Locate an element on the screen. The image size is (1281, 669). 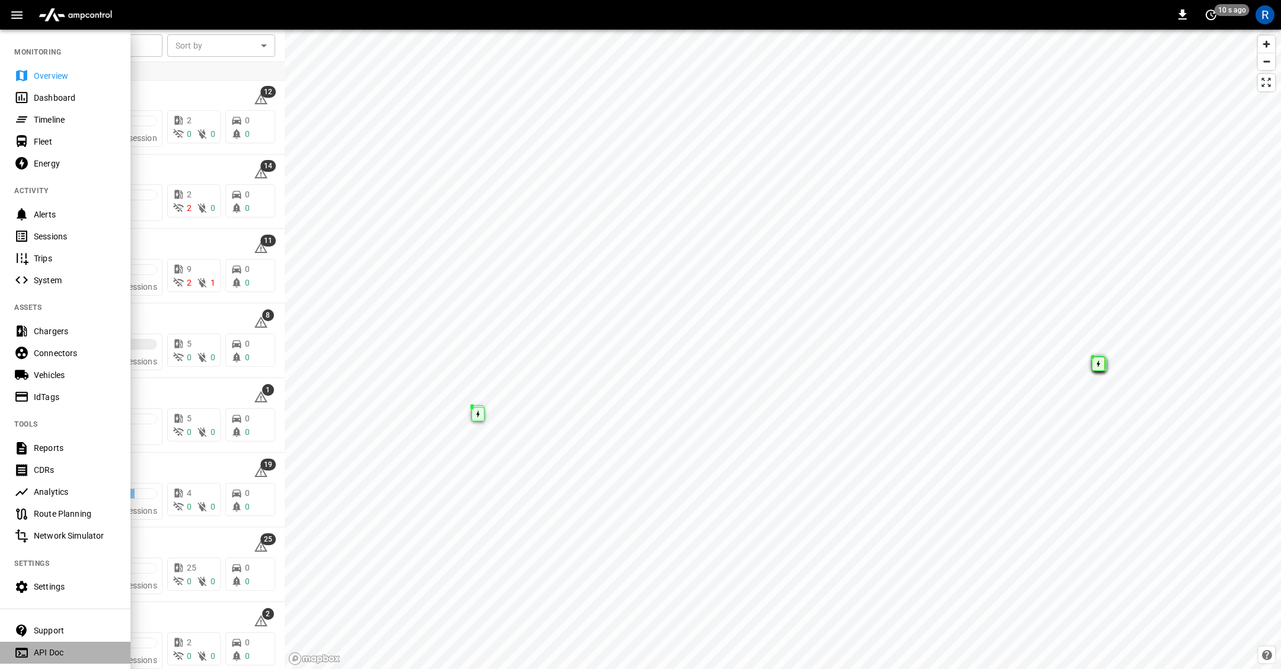
div: Vehicles is located at coordinates (75, 375).